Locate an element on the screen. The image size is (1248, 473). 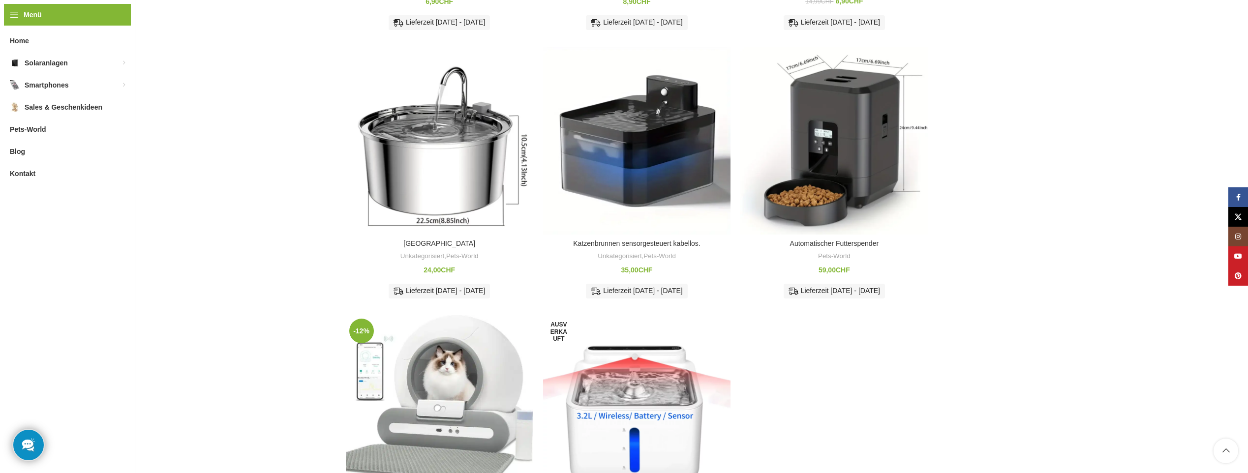
span: Kontakt is located at coordinates (23, 174).